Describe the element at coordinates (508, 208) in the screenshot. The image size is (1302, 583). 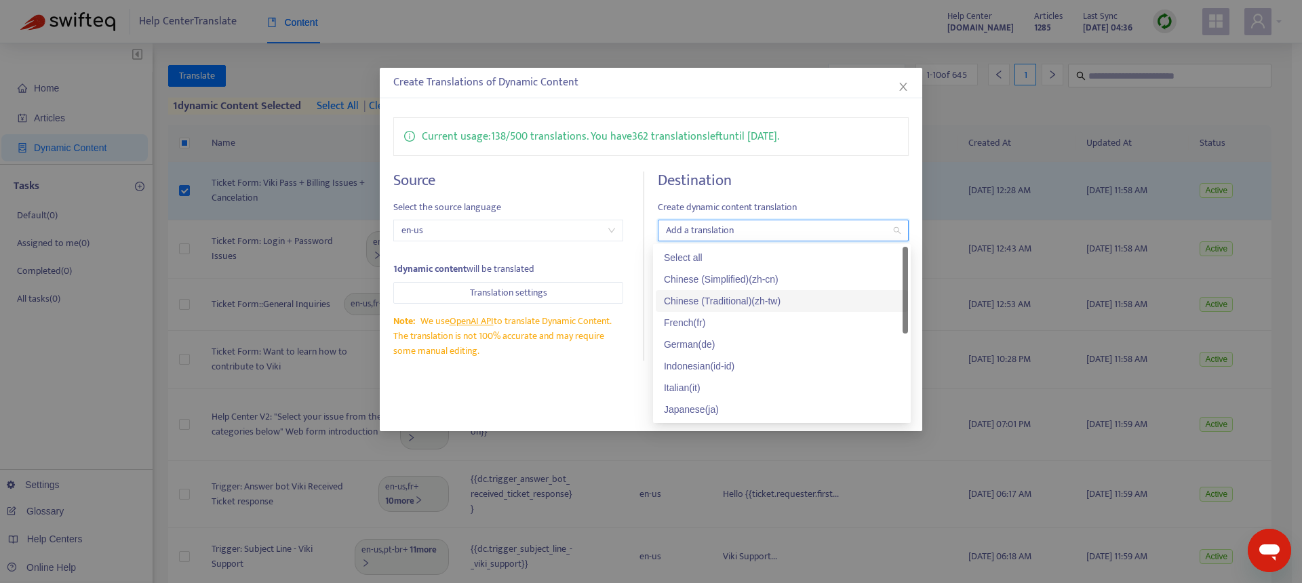
I see `span: Select the source language` at that location.